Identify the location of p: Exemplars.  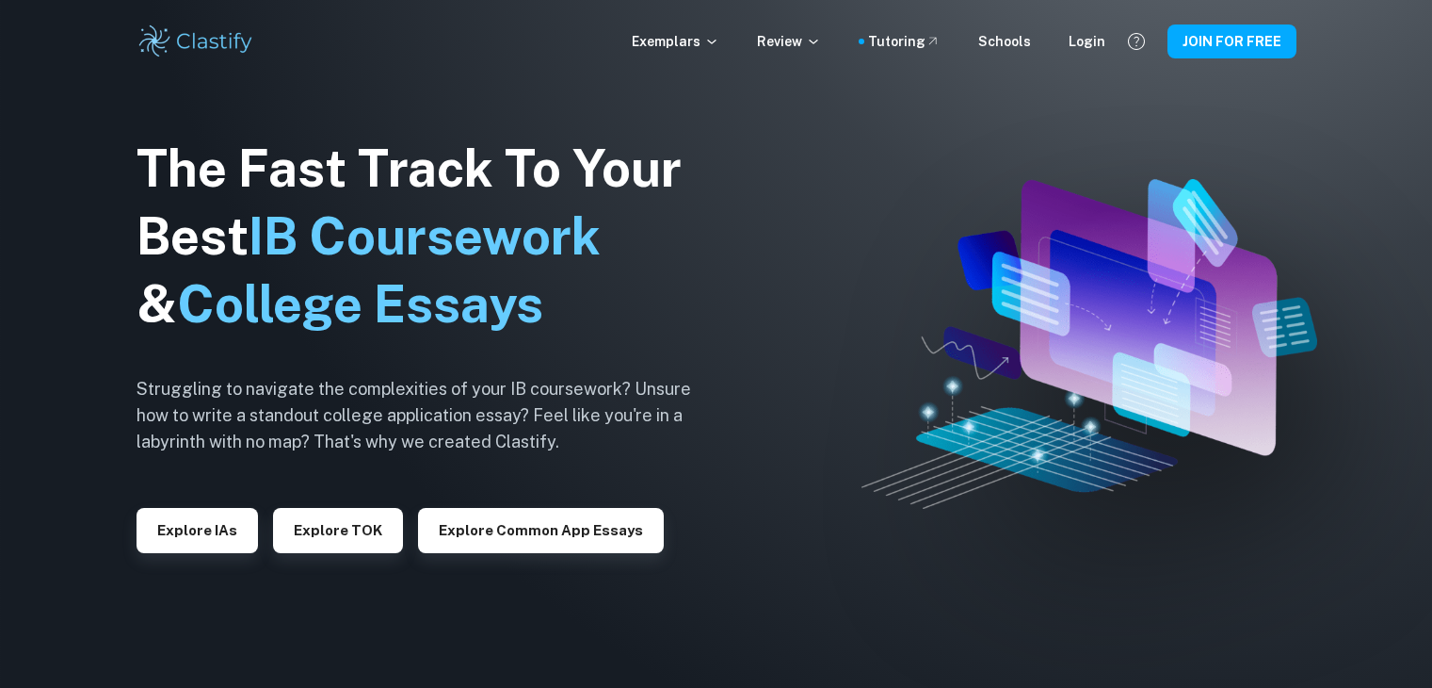
(675, 41).